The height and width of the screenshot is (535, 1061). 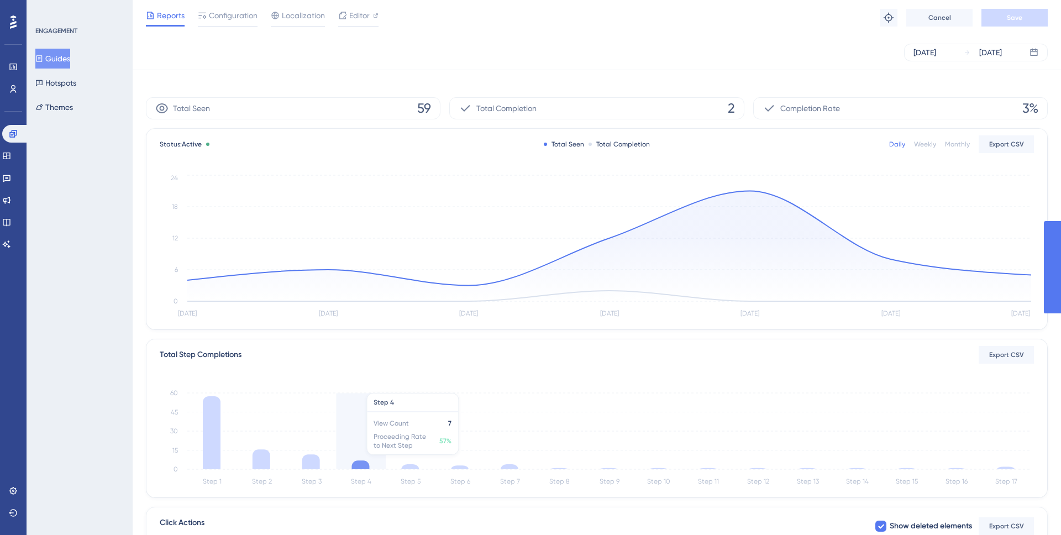 I want to click on span: Total Seen, so click(x=191, y=108).